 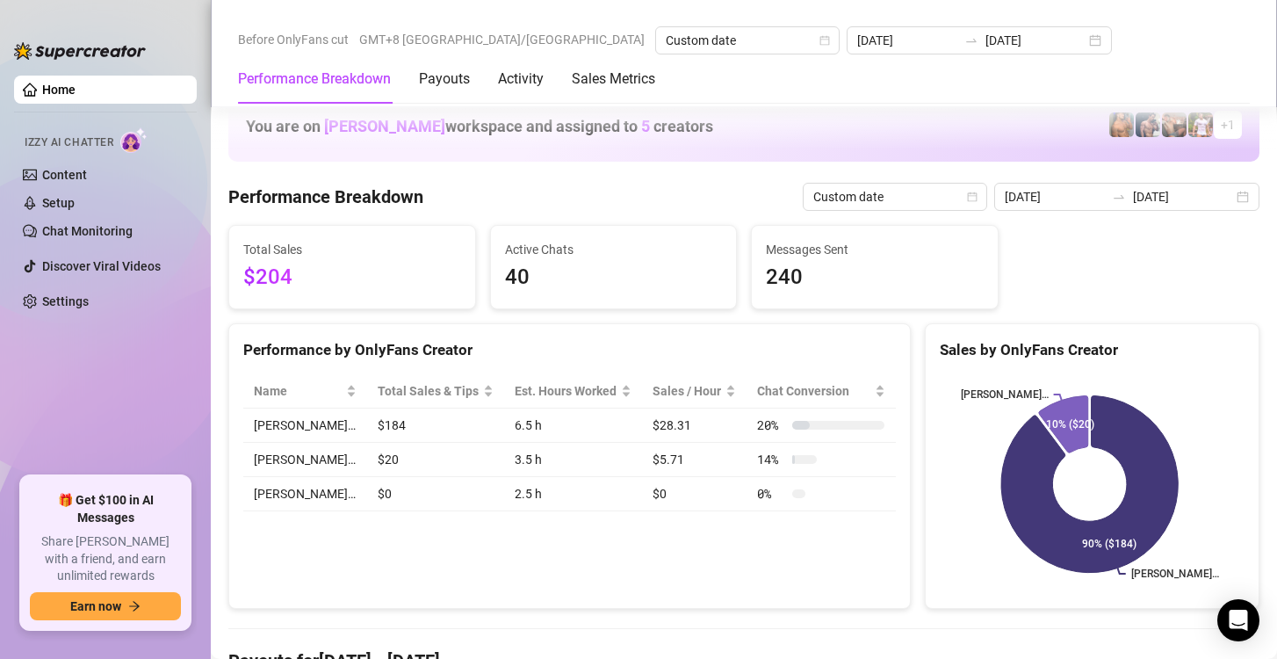 I want to click on span: + 1, so click(x=1228, y=125).